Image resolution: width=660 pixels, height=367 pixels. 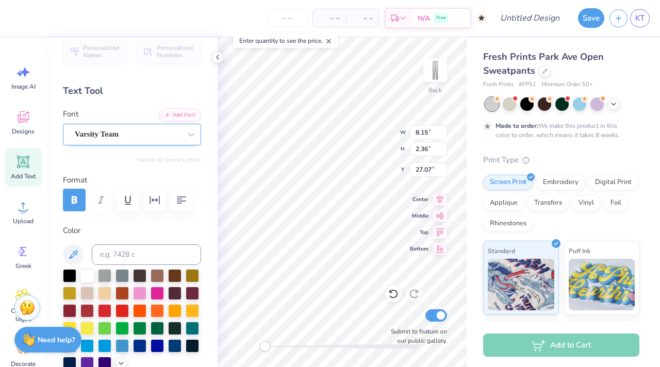 I want to click on span: Fresh Prints Park Ave Open Sweatpants, so click(x=543, y=63).